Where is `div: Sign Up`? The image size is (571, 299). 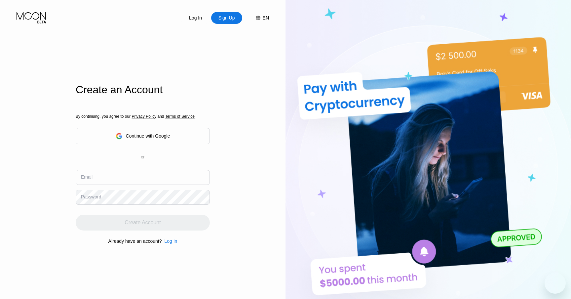 div: Sign Up is located at coordinates (227, 18).